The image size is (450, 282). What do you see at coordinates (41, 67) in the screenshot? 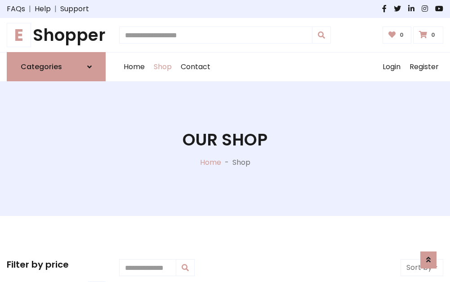
I see `h6: Categories` at bounding box center [41, 67].